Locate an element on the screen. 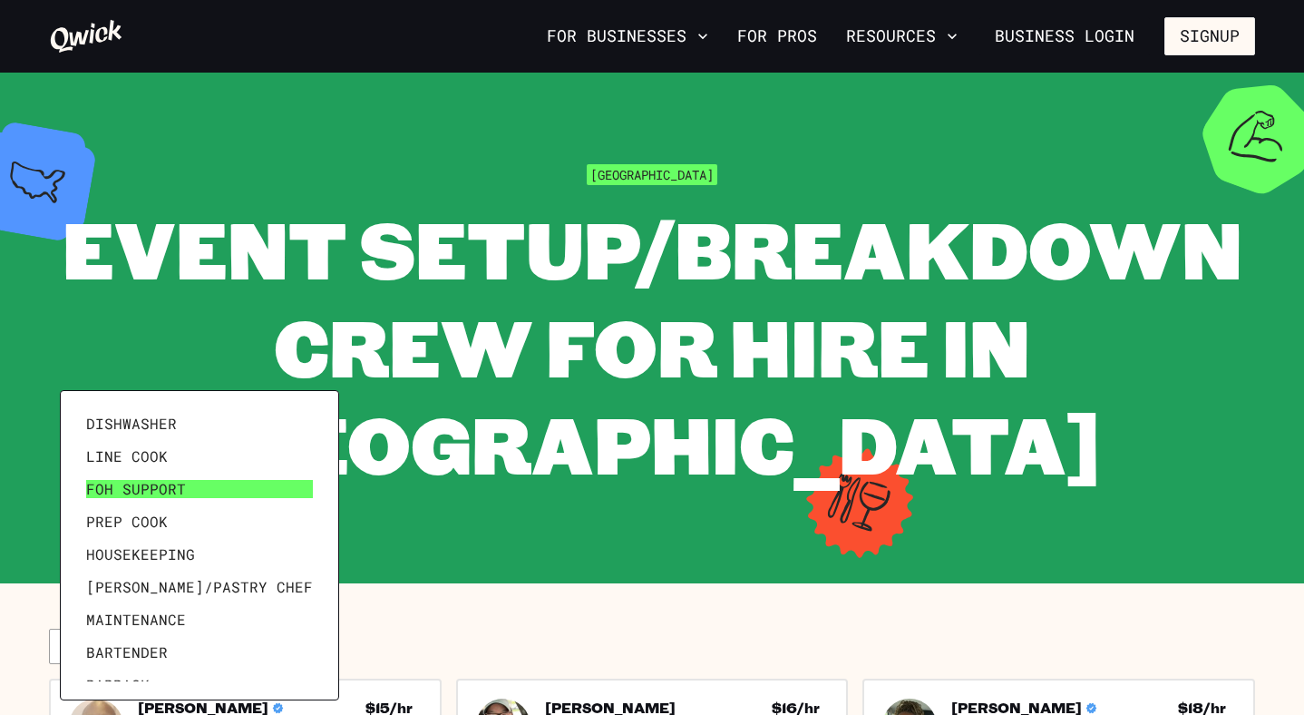 The height and width of the screenshot is (715, 1304). span: Housekeeping is located at coordinates (141, 554).